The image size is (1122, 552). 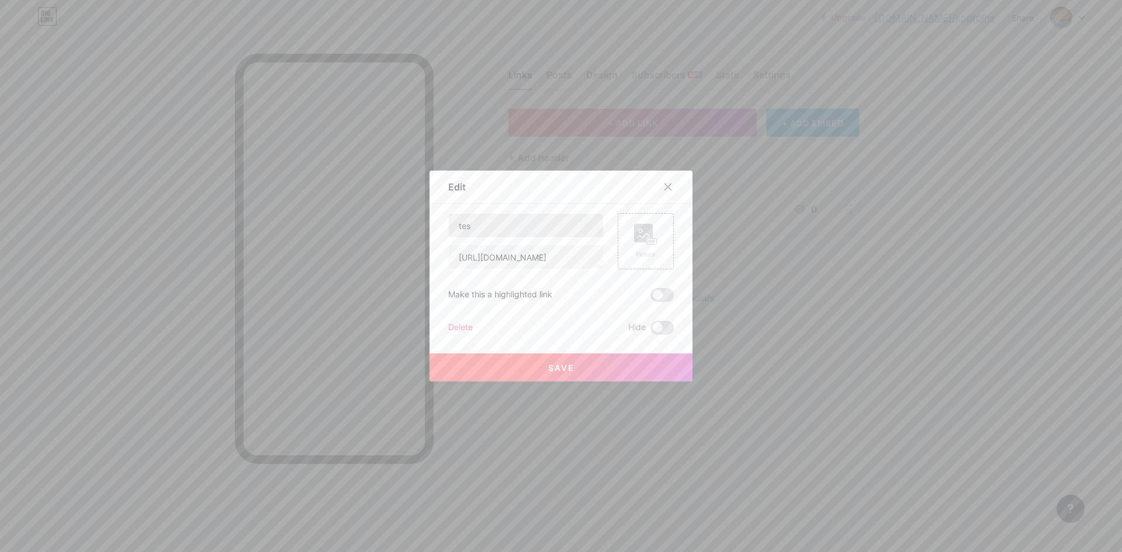 I want to click on div: Make this a highlighted link, so click(x=500, y=295).